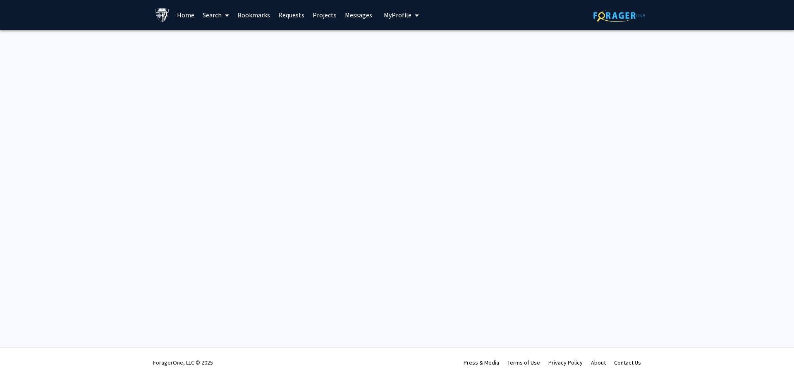 This screenshot has width=794, height=377. I want to click on img: Johns Hopkins University Logo, so click(162, 15).